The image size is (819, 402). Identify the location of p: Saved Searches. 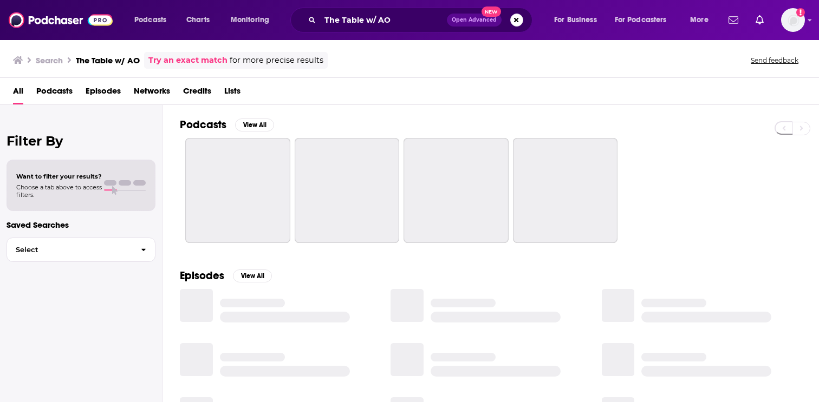
(81, 225).